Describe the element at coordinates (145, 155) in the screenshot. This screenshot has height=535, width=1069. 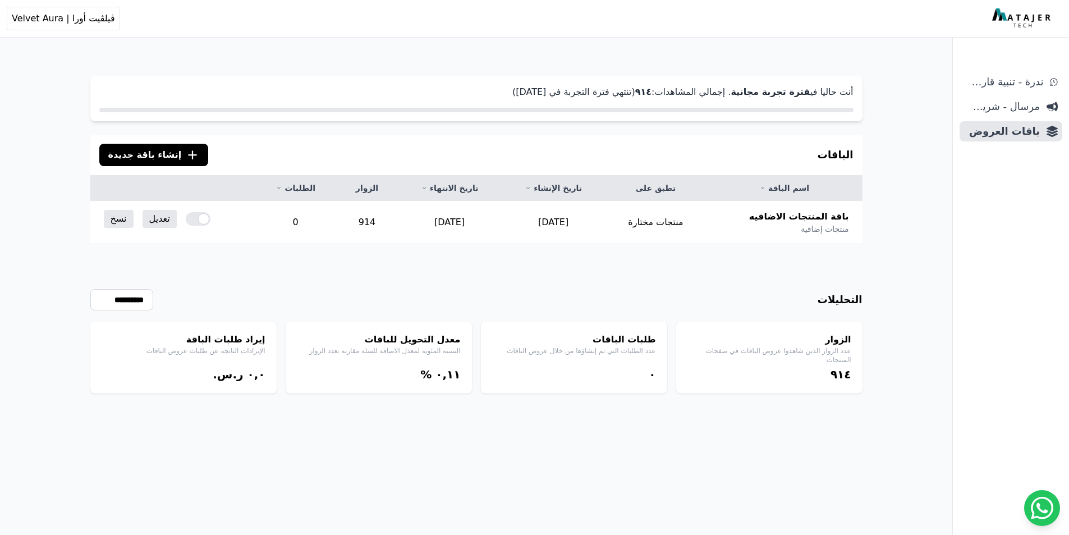
I see `span: إنشاء باقة جديدة` at that location.